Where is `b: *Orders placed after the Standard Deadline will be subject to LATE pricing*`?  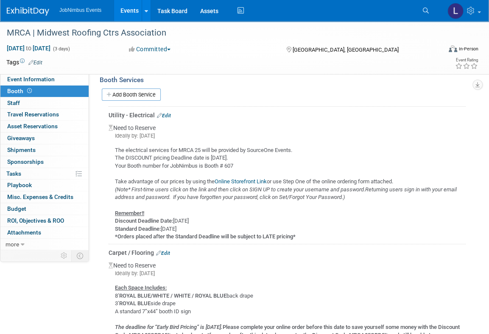 b: *Orders placed after the Standard Deadline will be subject to LATE pricing* is located at coordinates (205, 237).